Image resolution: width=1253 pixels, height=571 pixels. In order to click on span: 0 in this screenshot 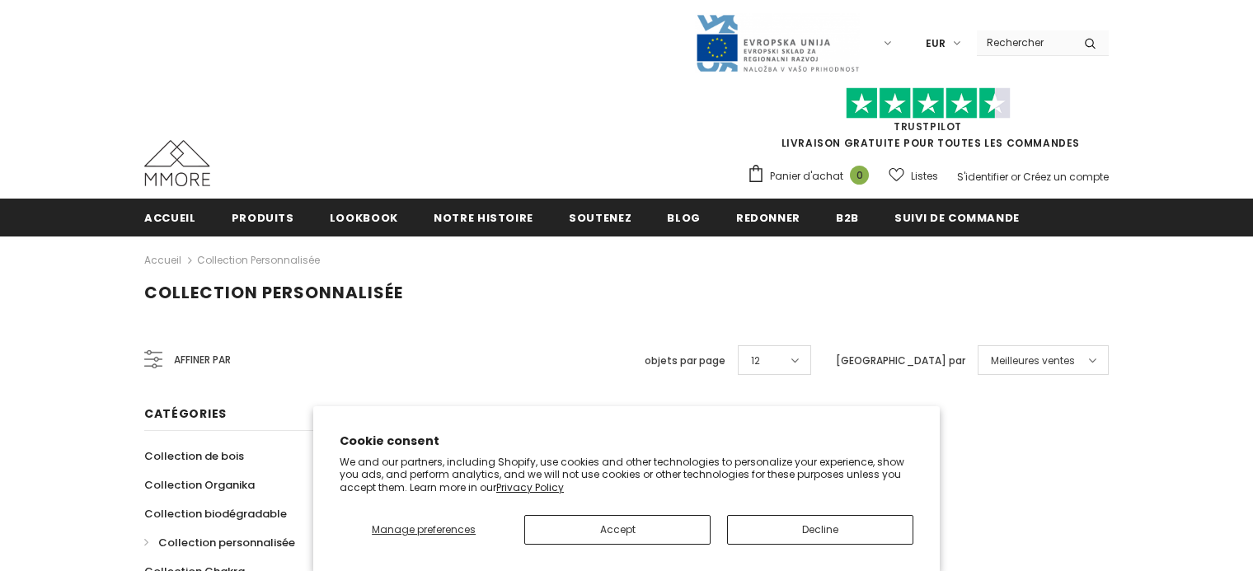, I will do `click(859, 175)`.